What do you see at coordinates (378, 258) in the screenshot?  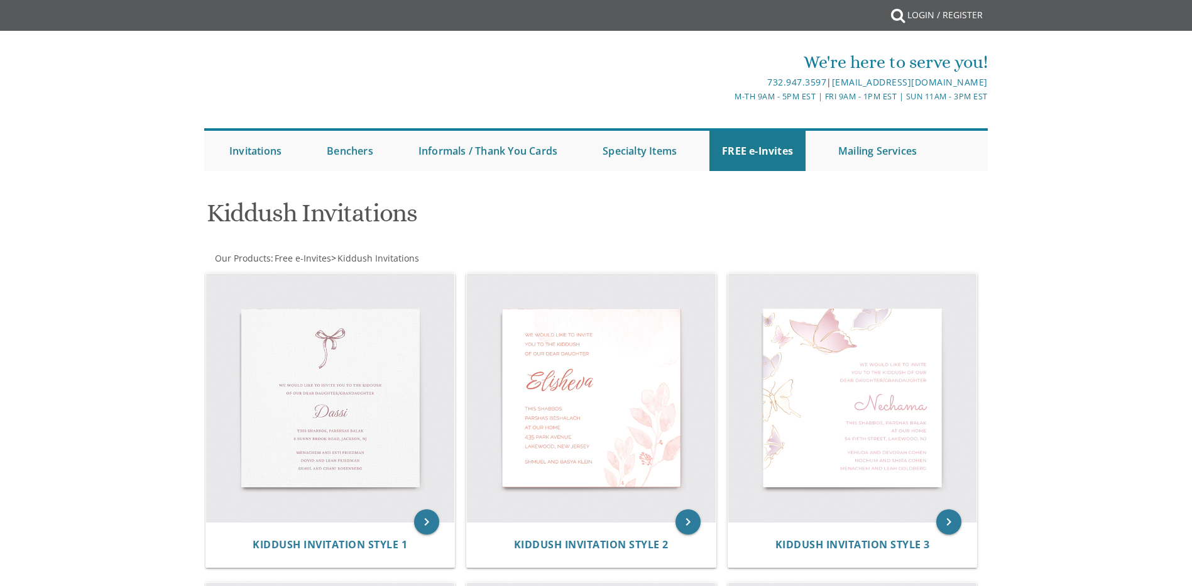 I see `span: Kiddush Invitations` at bounding box center [378, 258].